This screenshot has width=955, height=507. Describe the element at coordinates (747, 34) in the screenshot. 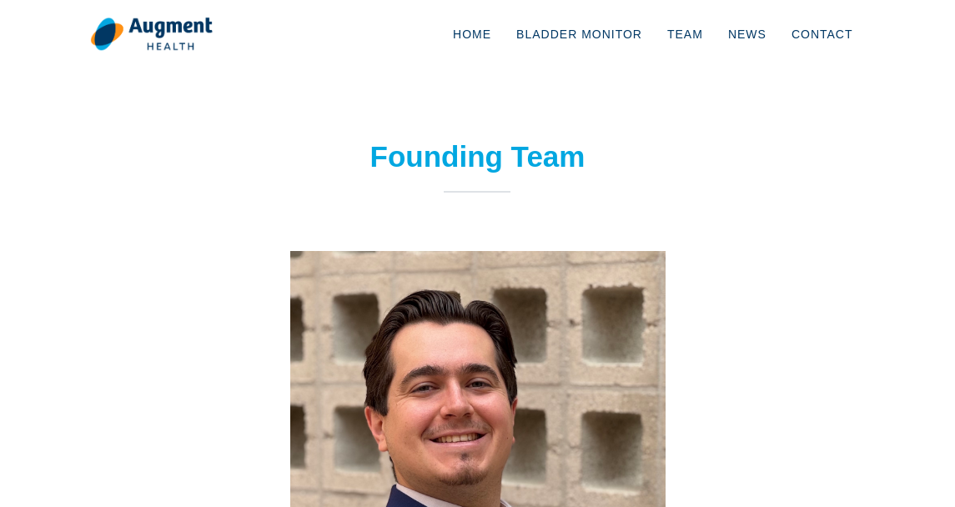

I see `a: News` at that location.